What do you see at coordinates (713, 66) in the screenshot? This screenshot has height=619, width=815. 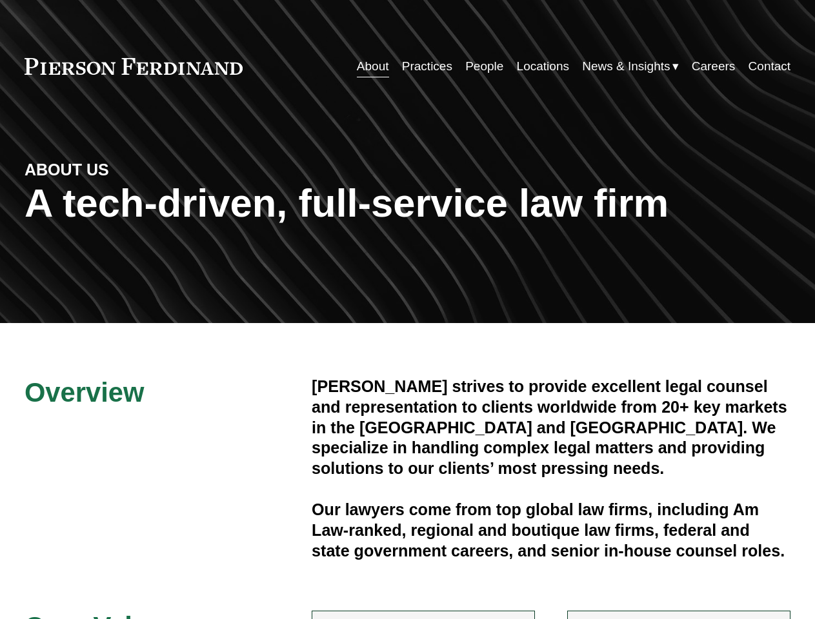 I see `a: Careers` at bounding box center [713, 66].